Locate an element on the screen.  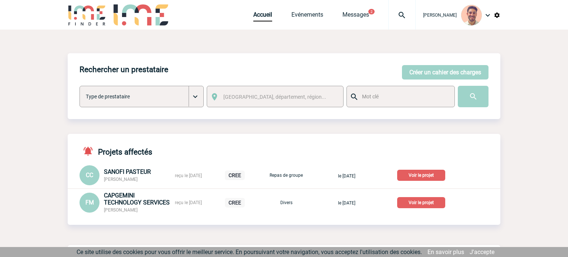
input: Submit is located at coordinates (473, 97).